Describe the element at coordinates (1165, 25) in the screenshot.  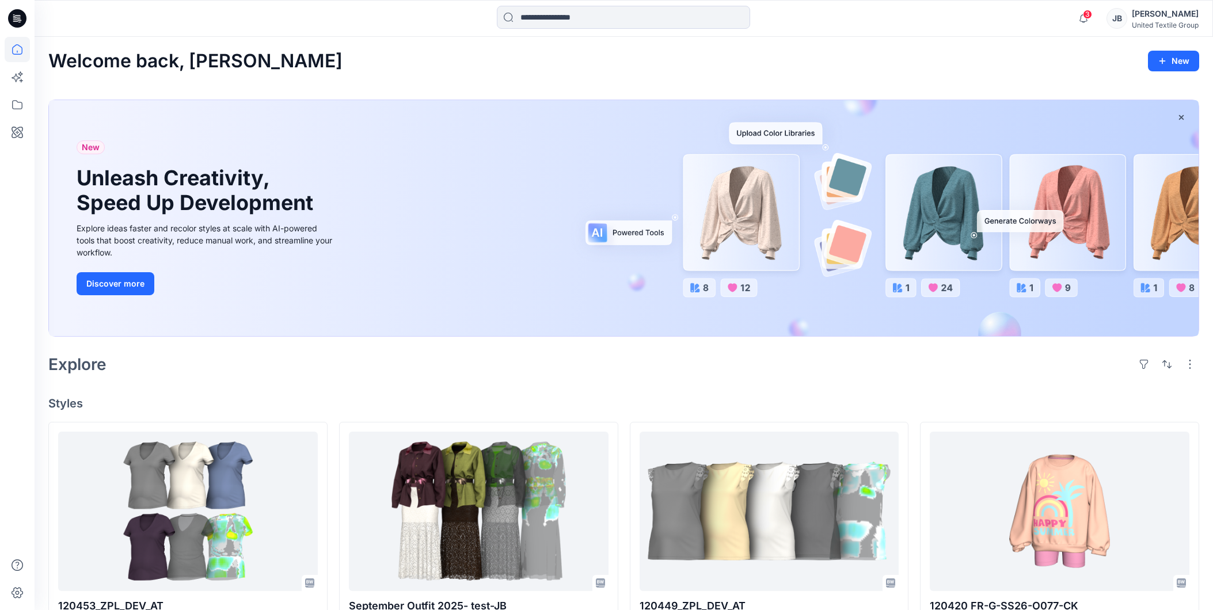
I see `div: United Textile Group` at that location.